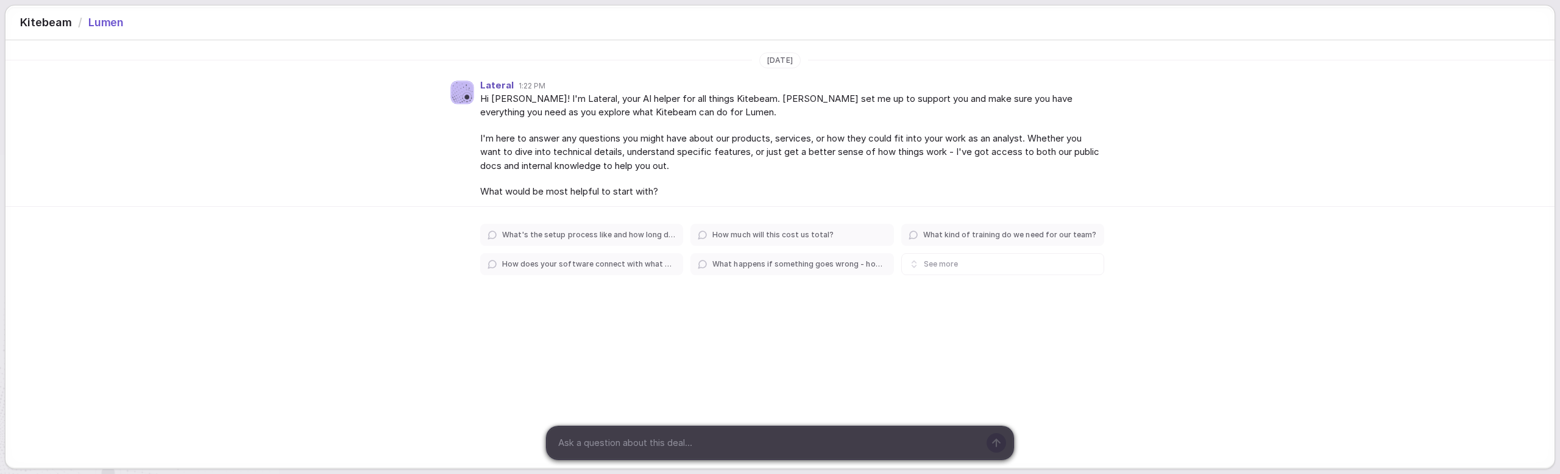 Image resolution: width=1560 pixels, height=474 pixels. I want to click on span: Lateral, so click(497, 85).